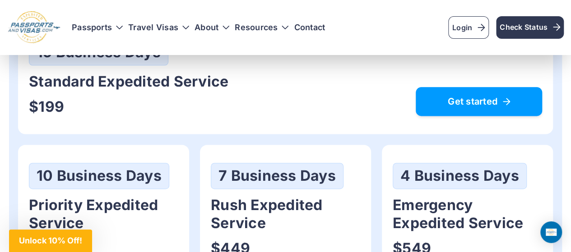 This screenshot has height=252, width=571. I want to click on span: Unlock 10% Off!, so click(51, 241).